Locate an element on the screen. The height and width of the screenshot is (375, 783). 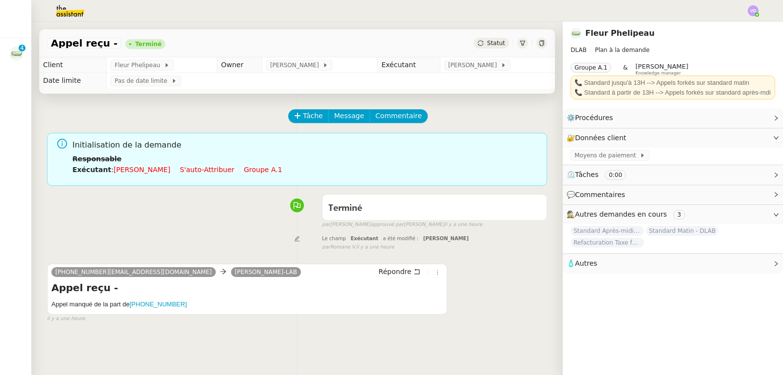
a: S'auto-attribuer is located at coordinates (207, 169).